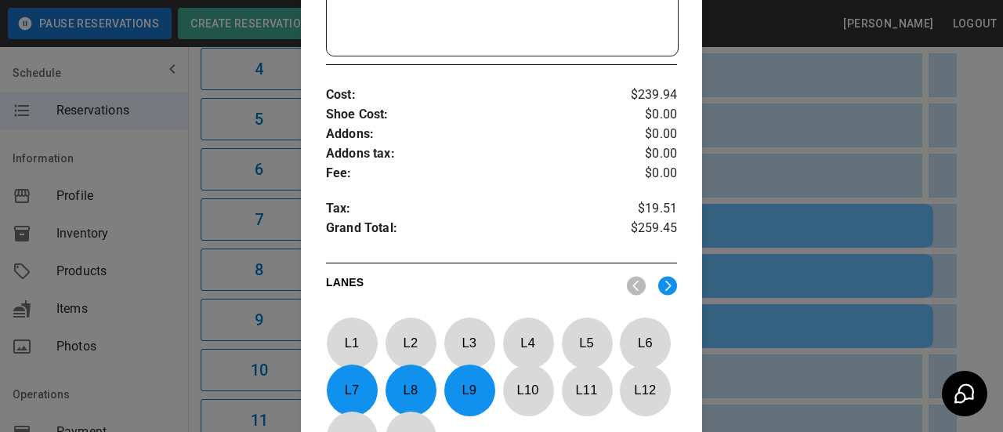  Describe the element at coordinates (472, 173) in the screenshot. I see `p: Fee :` at that location.